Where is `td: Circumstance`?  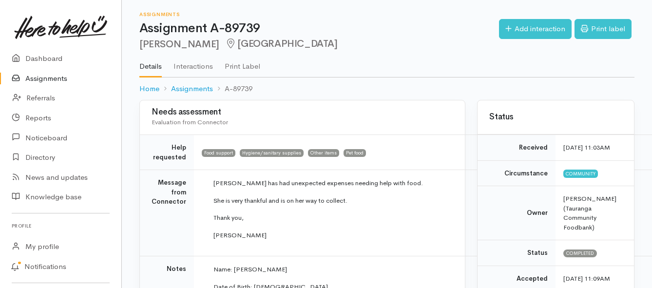
td: Circumstance is located at coordinates (517, 173).